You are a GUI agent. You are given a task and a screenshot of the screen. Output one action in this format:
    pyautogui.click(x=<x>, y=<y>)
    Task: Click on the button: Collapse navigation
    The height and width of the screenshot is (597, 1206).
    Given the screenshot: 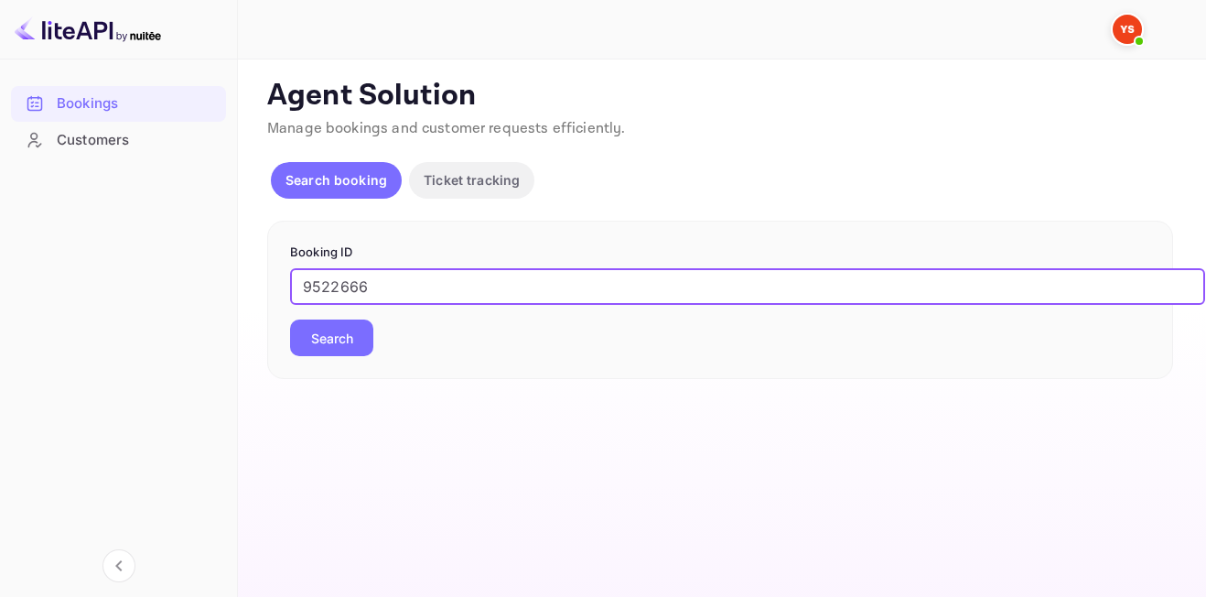 What is the action you would take?
    pyautogui.click(x=119, y=565)
    